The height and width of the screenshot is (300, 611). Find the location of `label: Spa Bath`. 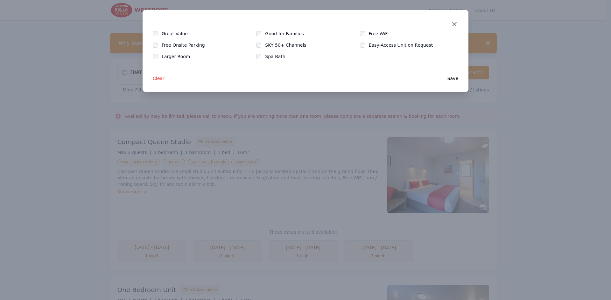

label: Spa Bath is located at coordinates (279, 57).